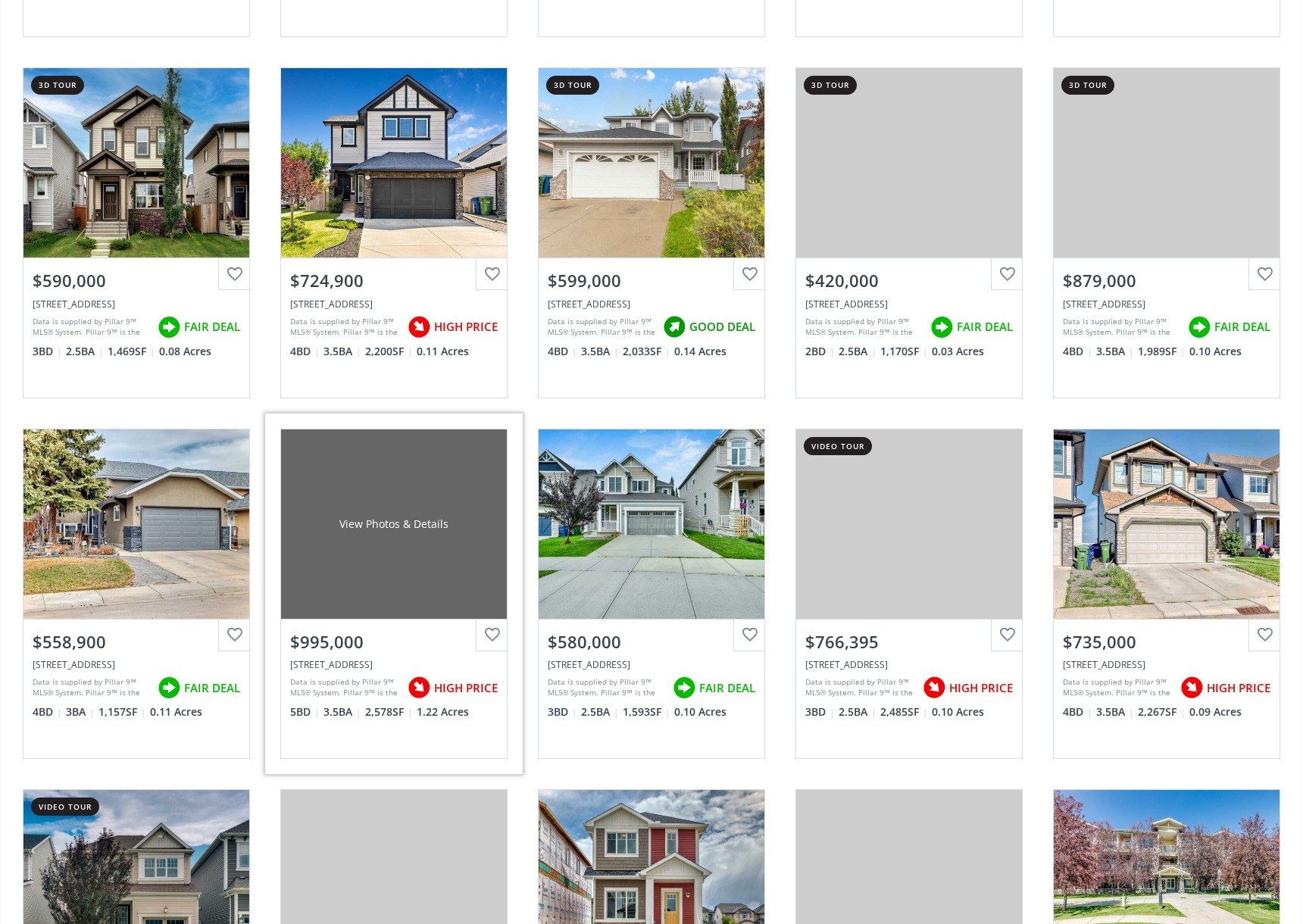 The height and width of the screenshot is (924, 1303). What do you see at coordinates (389, 712) in the screenshot?
I see `span: 2,578 SF` at bounding box center [389, 712].